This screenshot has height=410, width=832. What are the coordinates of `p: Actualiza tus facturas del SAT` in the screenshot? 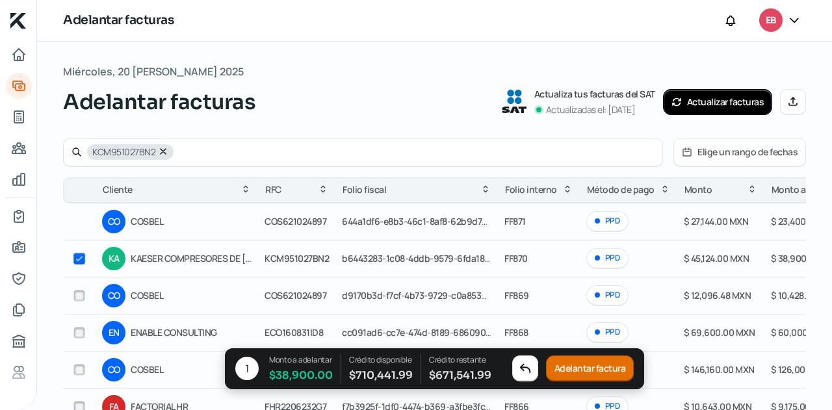 It's located at (595, 94).